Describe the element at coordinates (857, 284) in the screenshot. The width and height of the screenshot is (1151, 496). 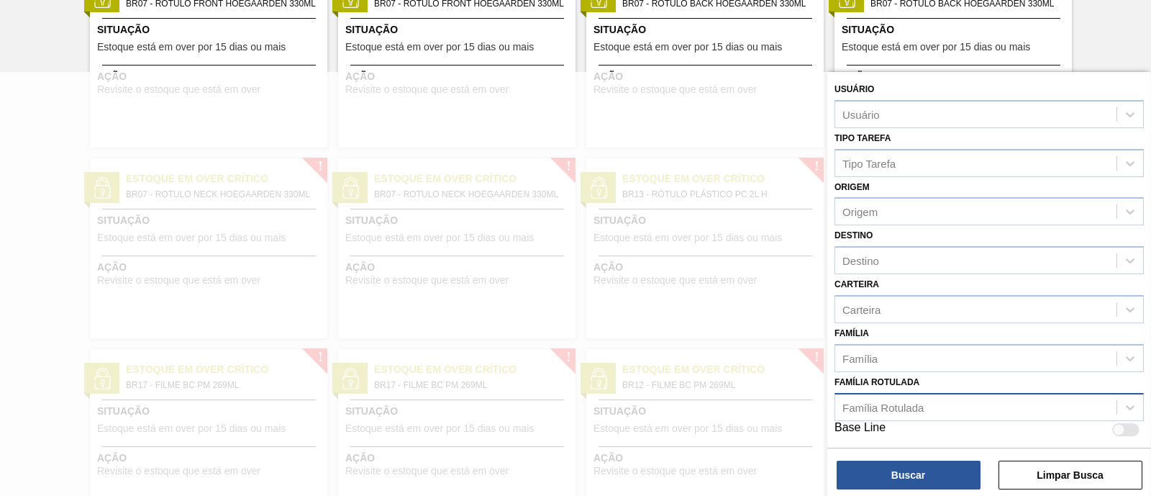
I see `label: Carteira` at that location.